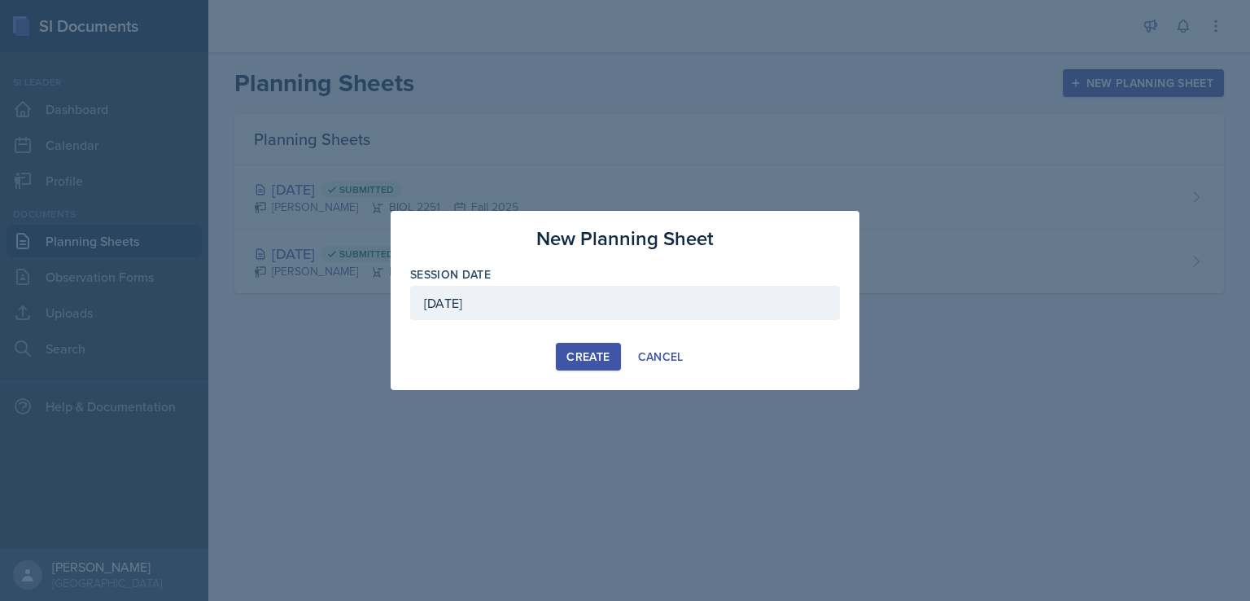 This screenshot has width=1250, height=601. Describe the element at coordinates (625, 238) in the screenshot. I see `h3: New Planning Sheet` at that location.